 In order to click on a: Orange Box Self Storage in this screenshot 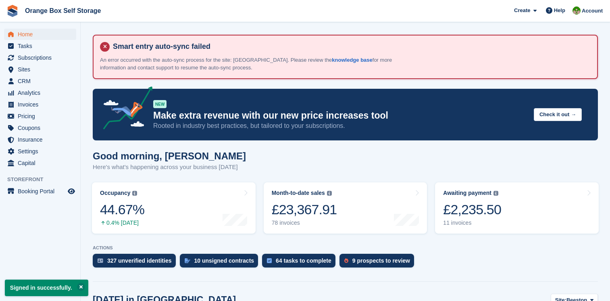, I will do `click(63, 10)`.